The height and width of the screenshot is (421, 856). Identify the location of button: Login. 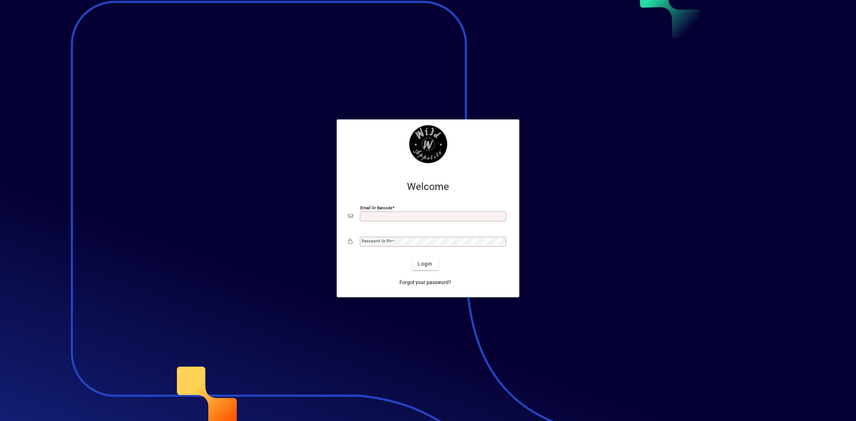
(425, 264).